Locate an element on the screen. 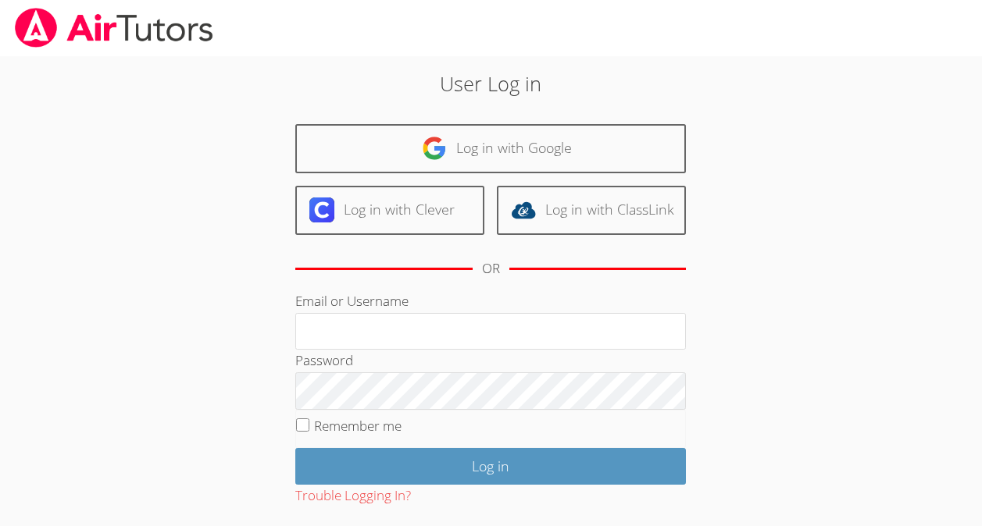 This screenshot has height=526, width=982. a: Log in with ClassLink is located at coordinates (591, 210).